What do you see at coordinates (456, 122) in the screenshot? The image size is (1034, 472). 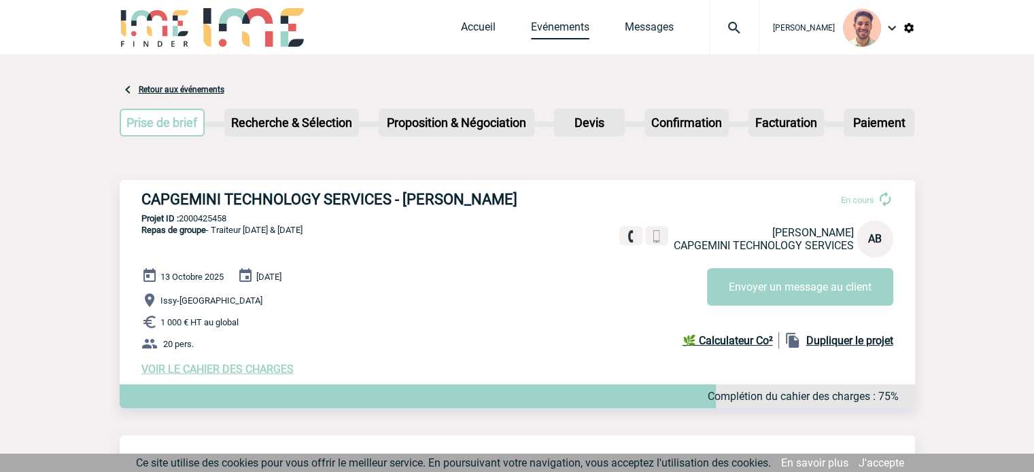 I see `p: Proposition & Négociation` at bounding box center [456, 122].